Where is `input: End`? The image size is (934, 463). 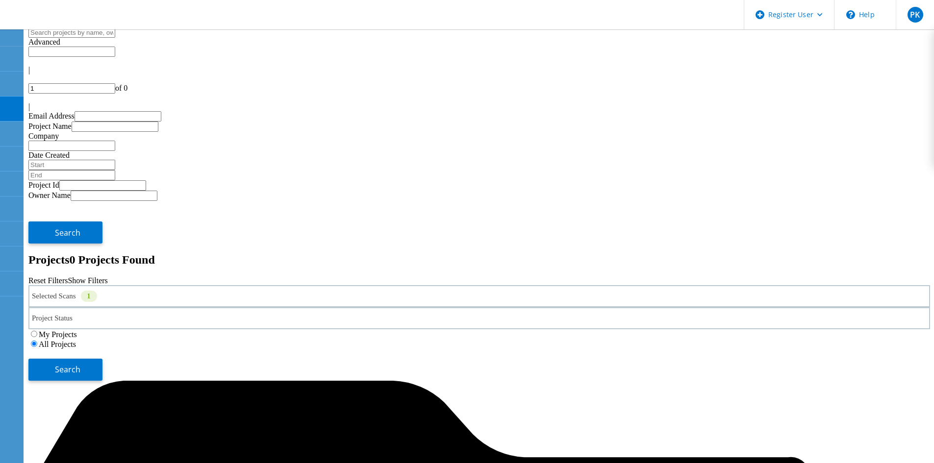 input: End is located at coordinates (72, 175).